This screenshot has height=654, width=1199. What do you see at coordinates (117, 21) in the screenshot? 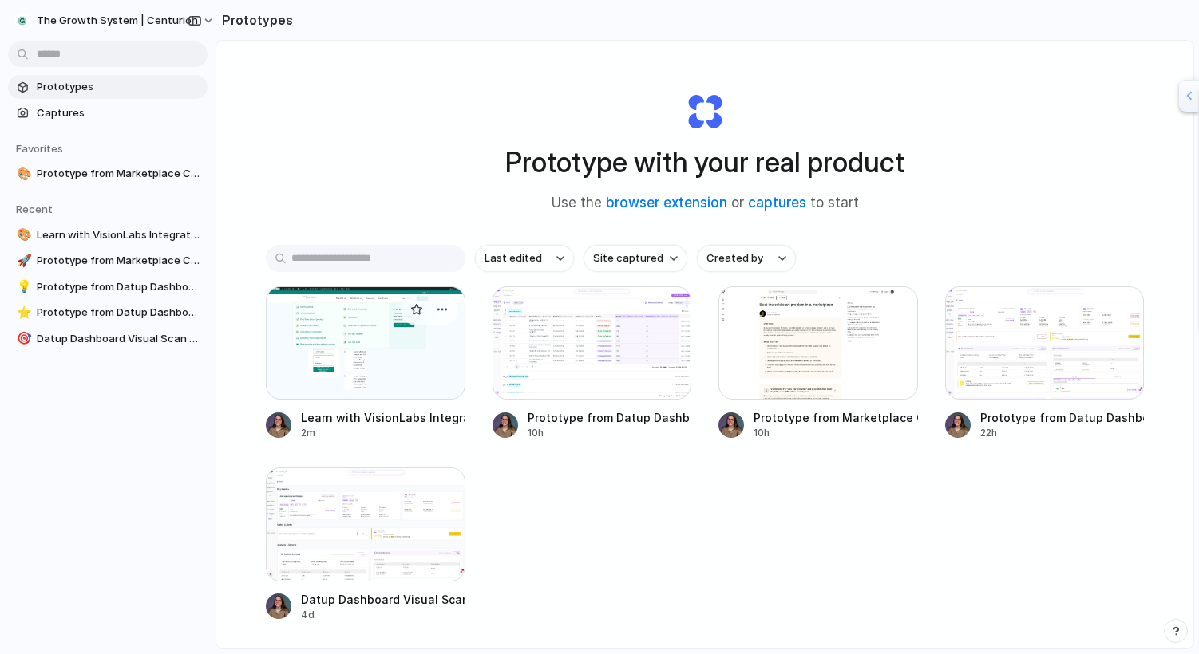
I see `span: The Growth System | Centurion` at bounding box center [117, 21].